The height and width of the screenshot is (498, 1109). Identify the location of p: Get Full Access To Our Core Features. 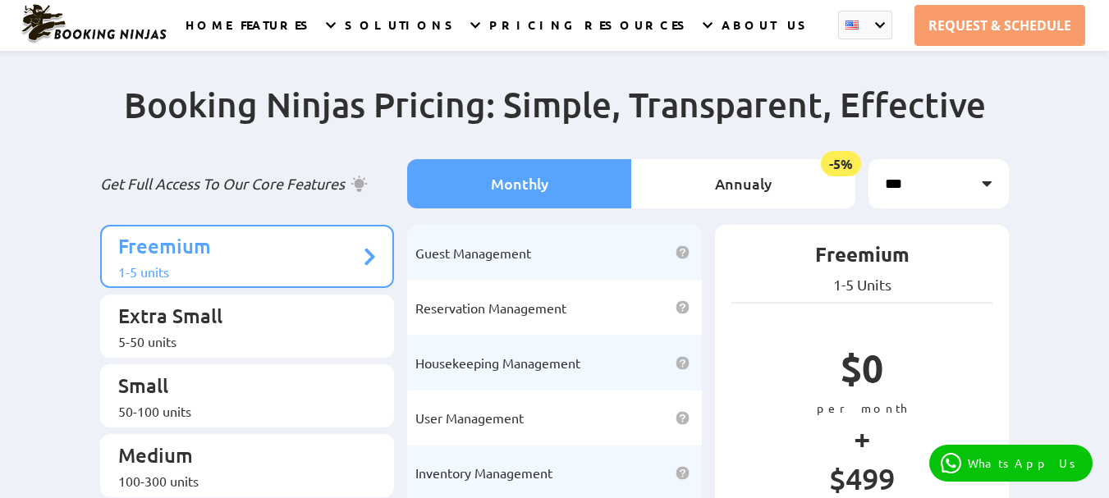
(247, 184).